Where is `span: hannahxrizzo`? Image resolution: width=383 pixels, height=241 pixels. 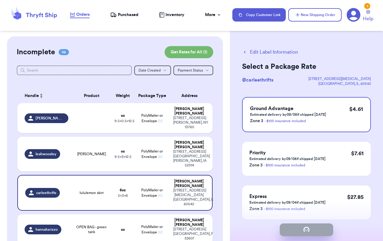 span: hannahxrizzo is located at coordinates (46, 230).